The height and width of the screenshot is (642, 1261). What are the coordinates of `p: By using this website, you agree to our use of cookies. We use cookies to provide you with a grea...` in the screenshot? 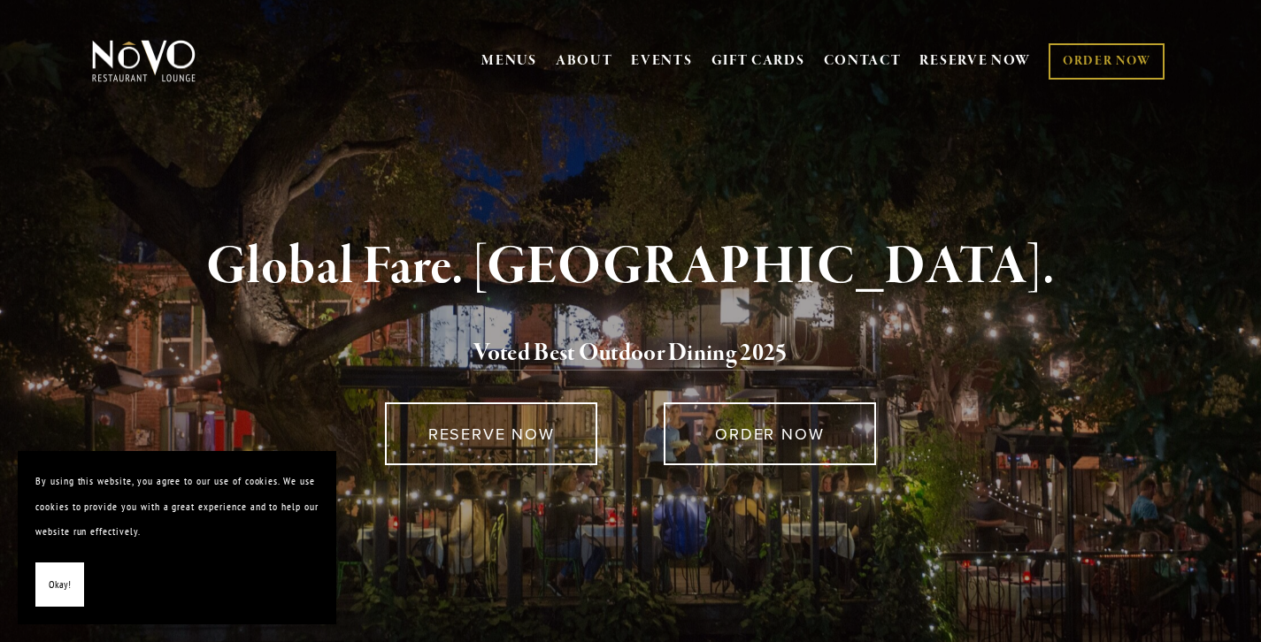 It's located at (177, 507).